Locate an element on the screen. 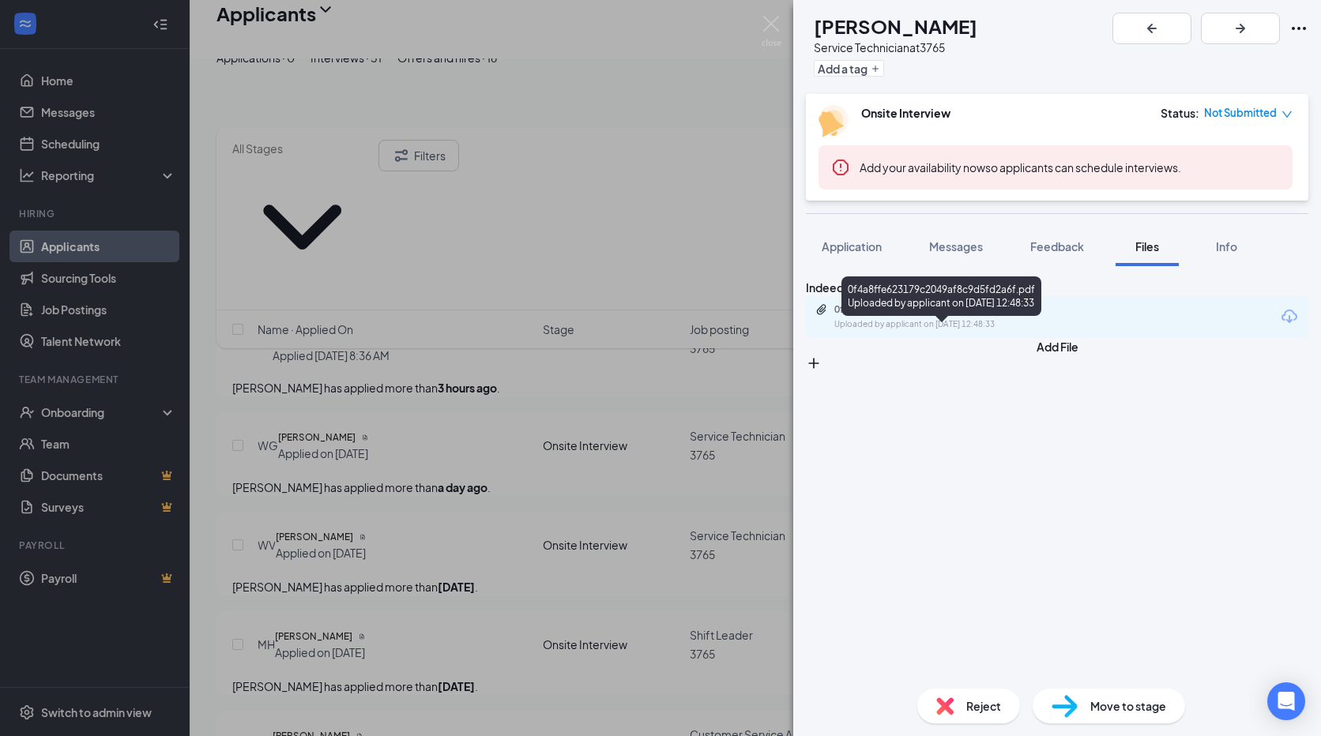  div: Indeed Resume is located at coordinates (1057, 288).